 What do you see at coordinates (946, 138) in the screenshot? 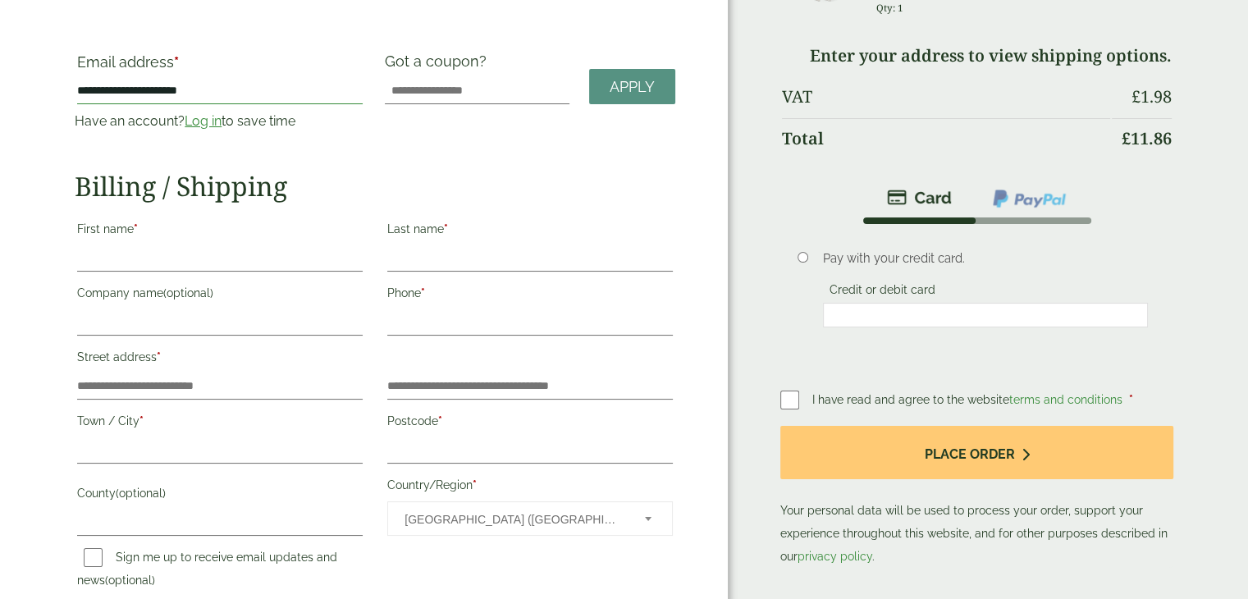
I see `th: Total` at bounding box center [946, 138].